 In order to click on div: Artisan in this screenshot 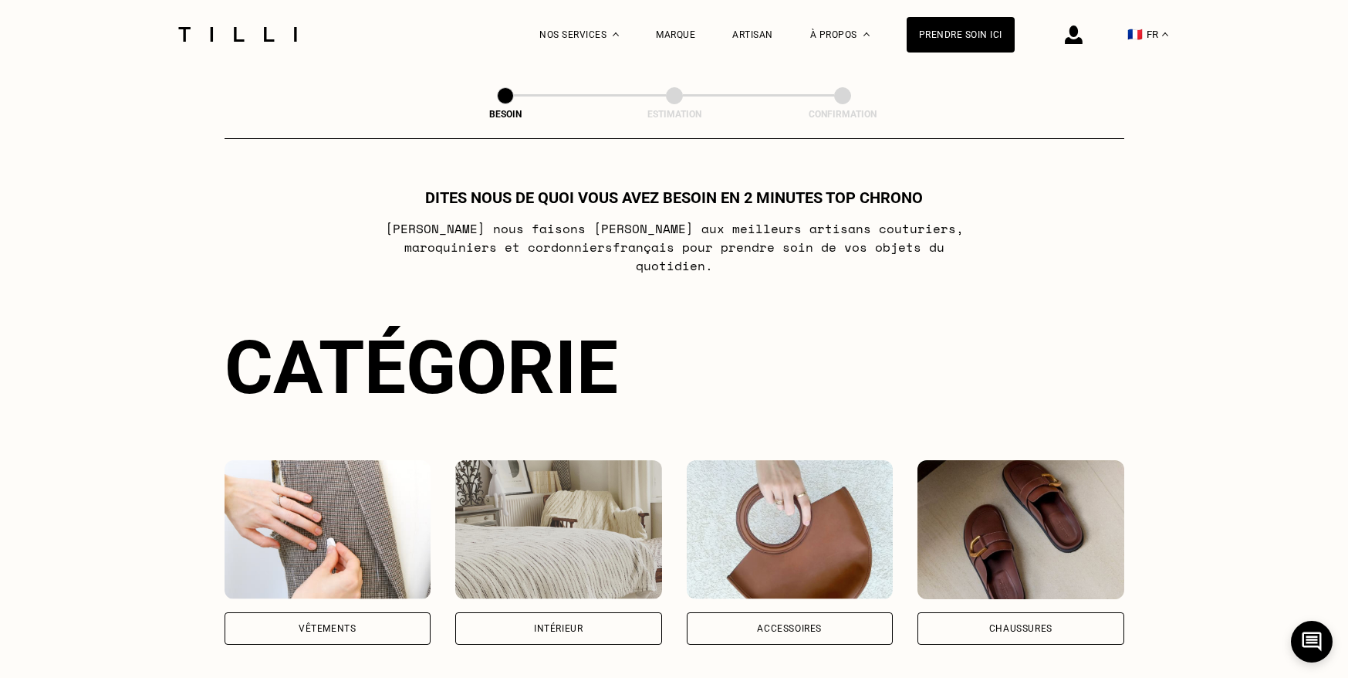, I will do `click(753, 35)`.